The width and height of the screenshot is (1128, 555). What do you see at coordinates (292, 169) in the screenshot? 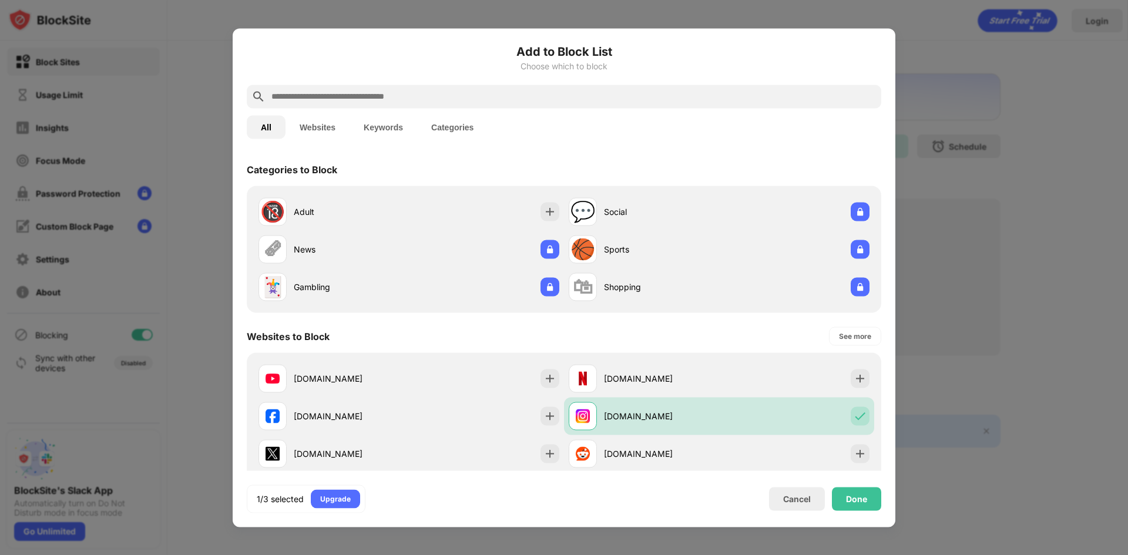
I see `div: Categories to Block` at bounding box center [292, 169].